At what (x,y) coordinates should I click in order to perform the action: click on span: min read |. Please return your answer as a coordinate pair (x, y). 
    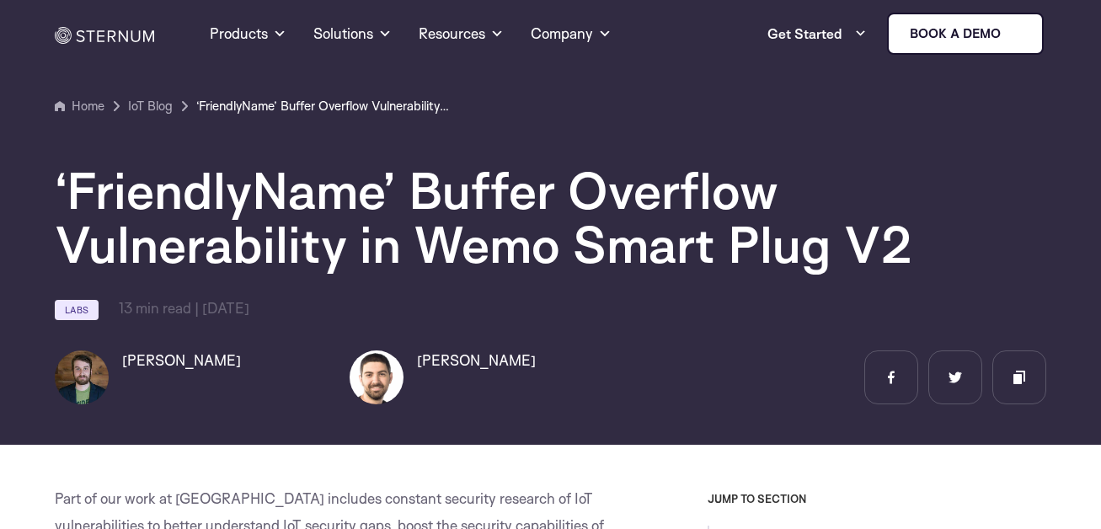
    Looking at the image, I should click on (158, 307).